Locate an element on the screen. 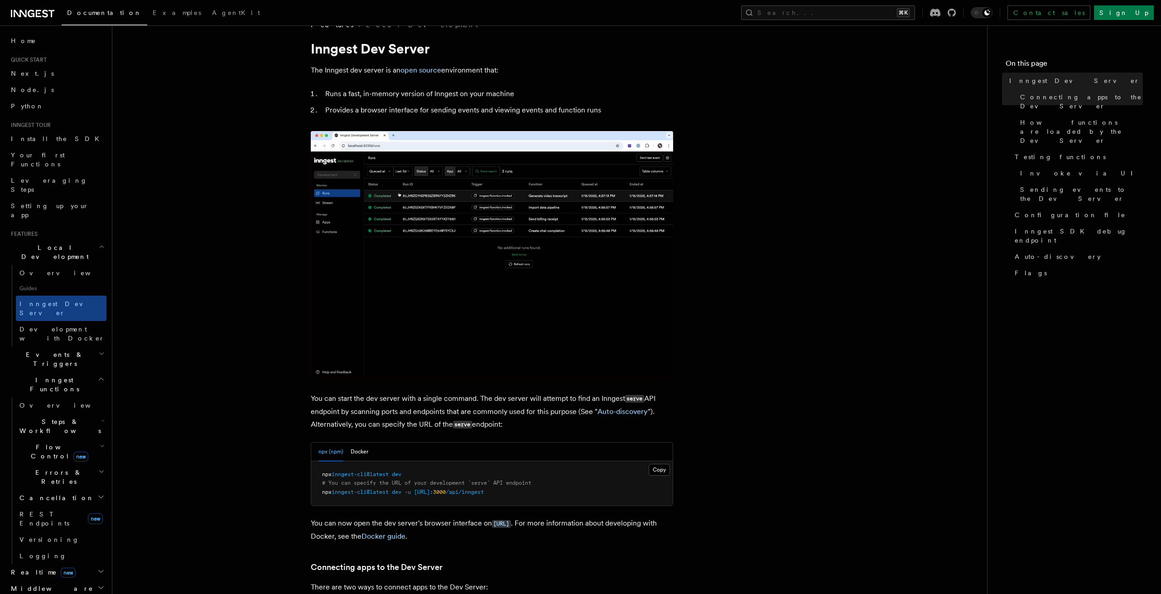 Image resolution: width=1161 pixels, height=594 pixels. span: Local Development is located at coordinates (53, 252).